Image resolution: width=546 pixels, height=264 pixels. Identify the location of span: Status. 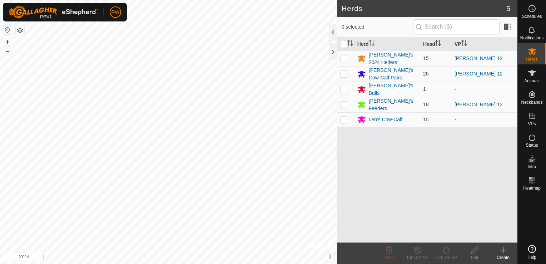
(532, 145).